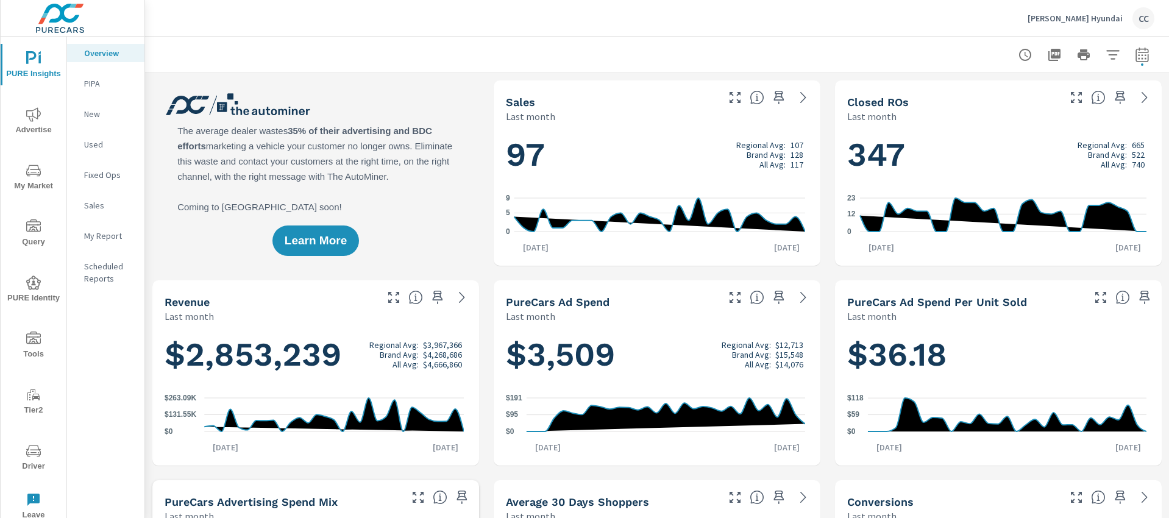 This screenshot has width=1169, height=518. Describe the element at coordinates (657, 155) in the screenshot. I see `h1: 97` at that location.